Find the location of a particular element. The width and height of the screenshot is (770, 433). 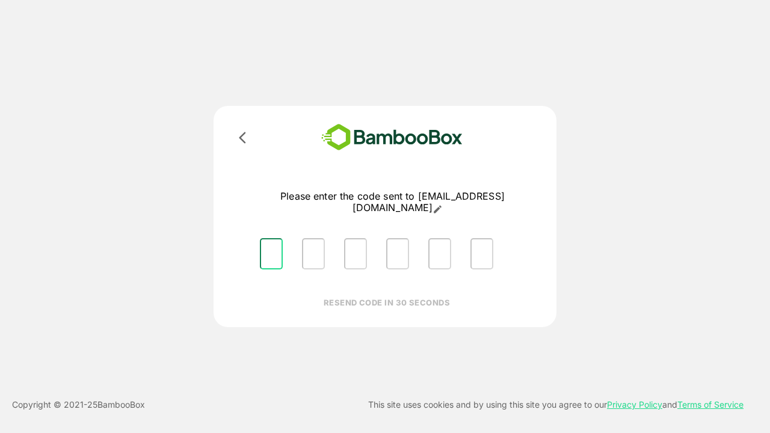

a: Privacy Policy is located at coordinates (634, 404).